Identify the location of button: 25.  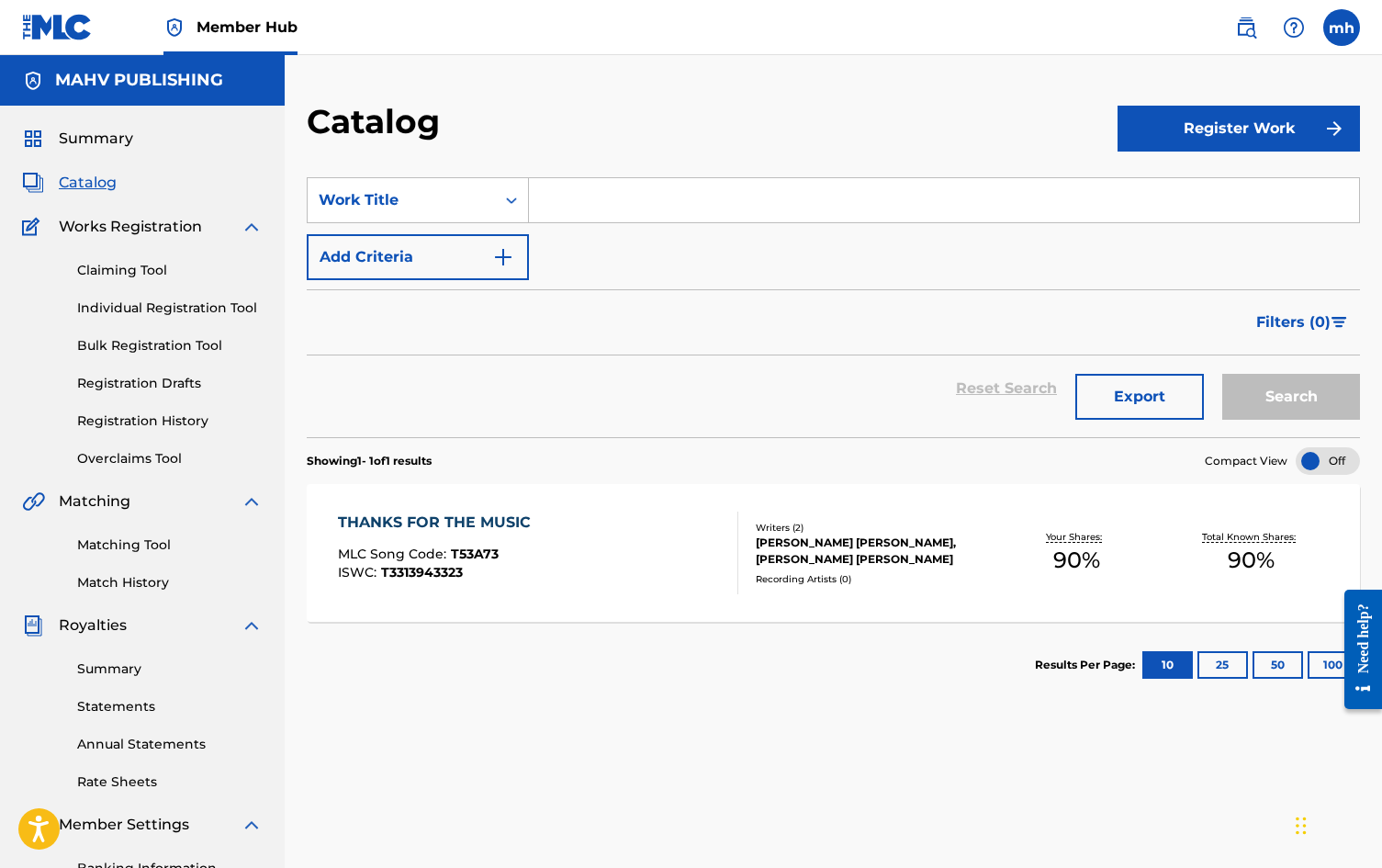
(1222, 665).